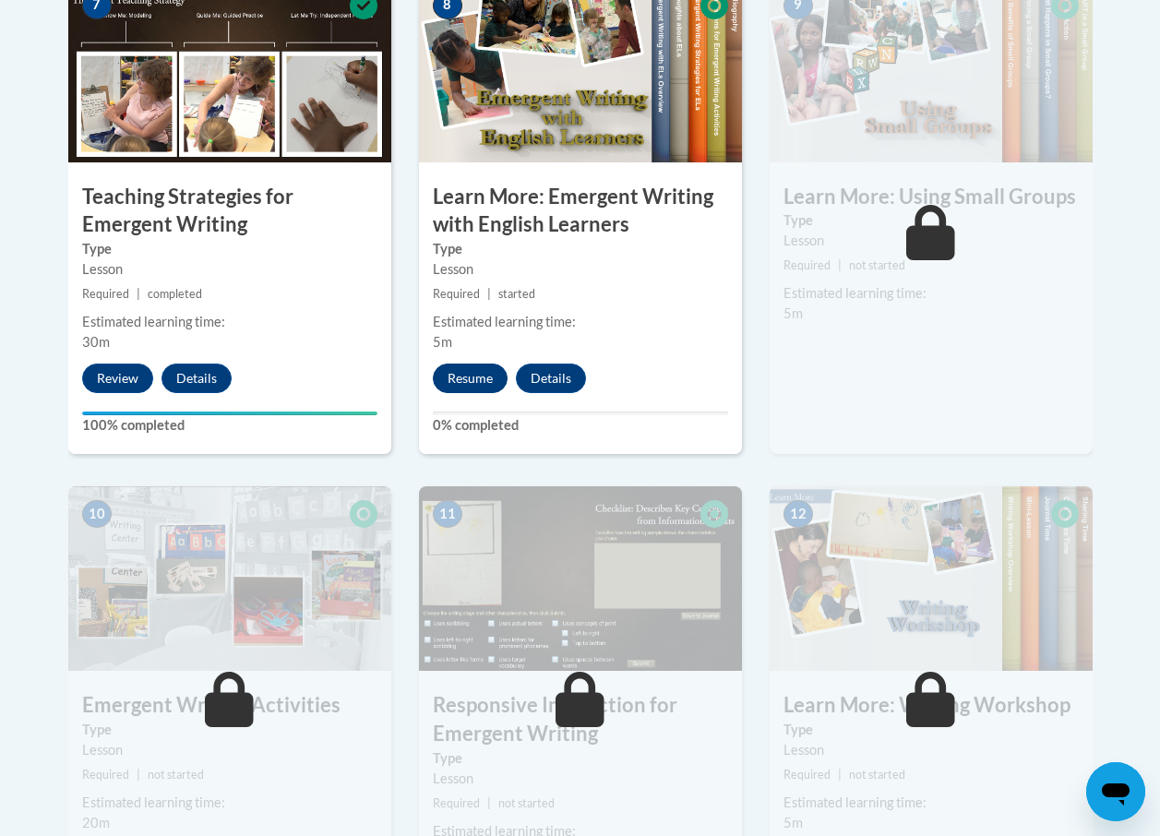 The width and height of the screenshot is (1160, 836). What do you see at coordinates (581, 720) in the screenshot?
I see `h3: Responsive Instruction for Emergent Writing` at bounding box center [581, 720].